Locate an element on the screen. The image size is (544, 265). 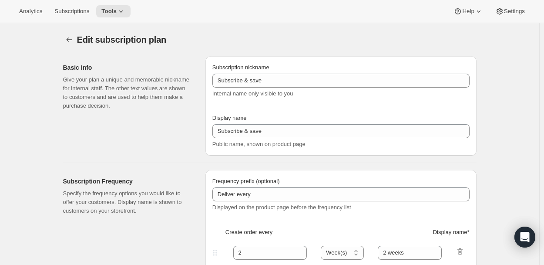
span: Tools is located at coordinates (109, 11).